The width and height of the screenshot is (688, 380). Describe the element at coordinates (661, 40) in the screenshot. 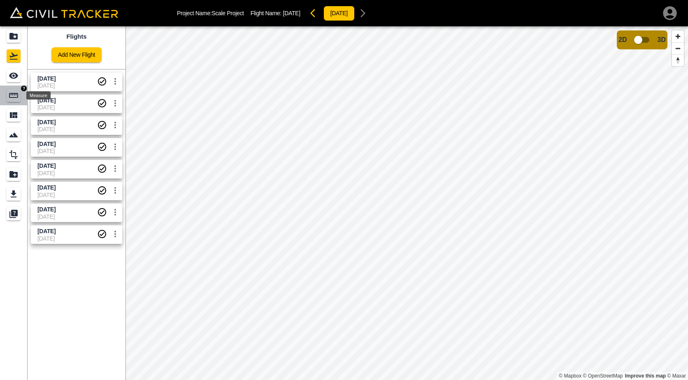

I see `span: 3D` at that location.